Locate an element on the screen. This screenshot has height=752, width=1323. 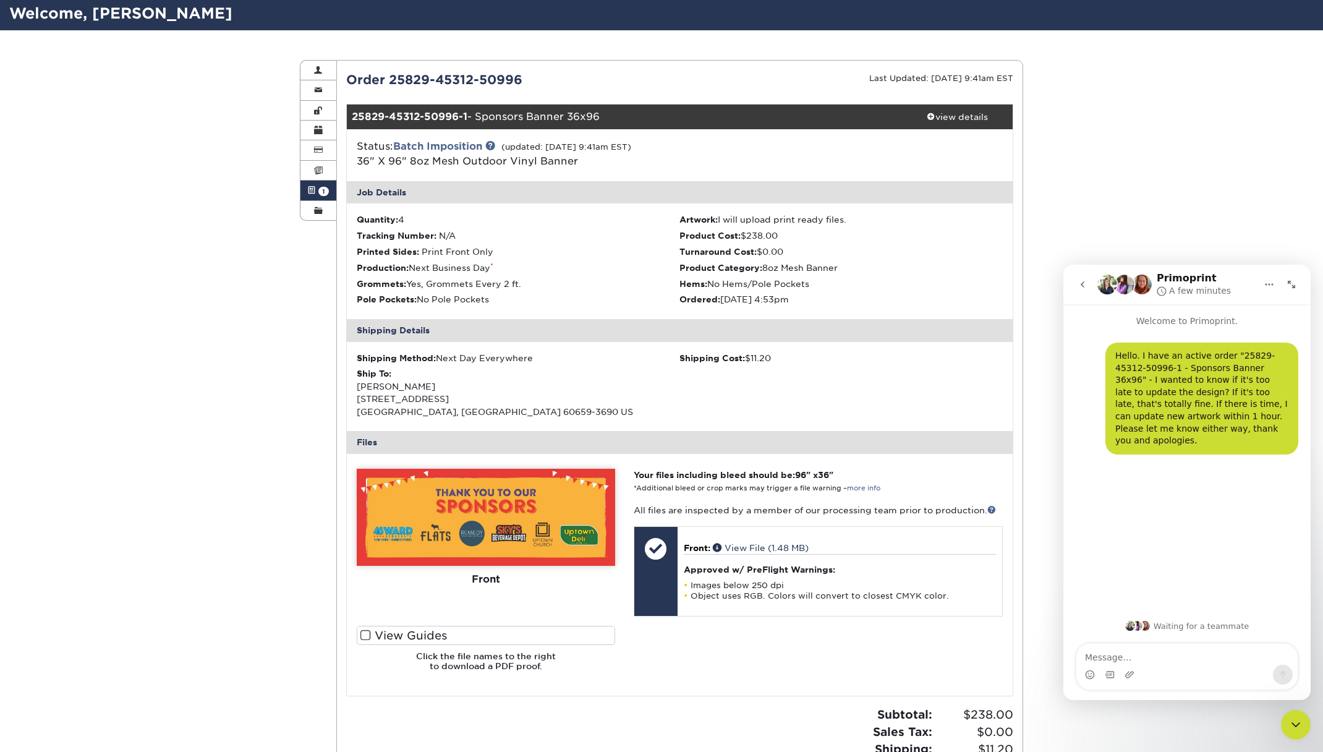
button: Gif picker is located at coordinates (46, 410).